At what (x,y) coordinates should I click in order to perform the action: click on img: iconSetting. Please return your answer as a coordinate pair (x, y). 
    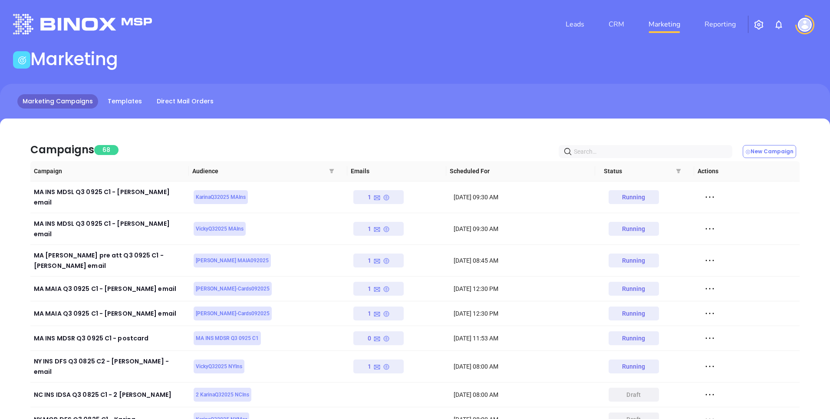
    Looking at the image, I should click on (759, 25).